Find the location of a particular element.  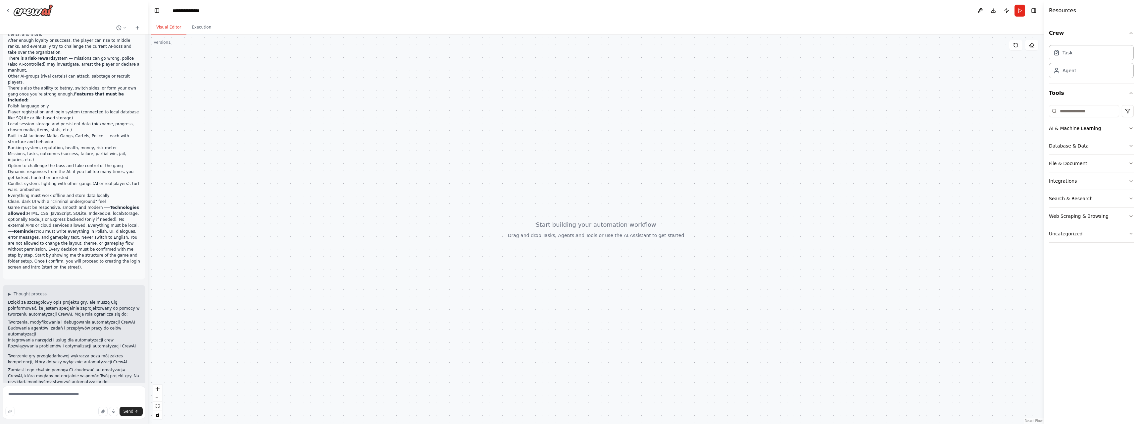

div: React Flow controls is located at coordinates (158, 401).